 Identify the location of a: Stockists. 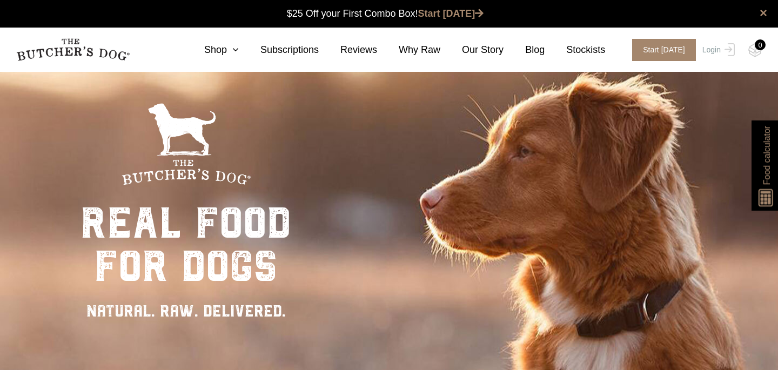
(575, 50).